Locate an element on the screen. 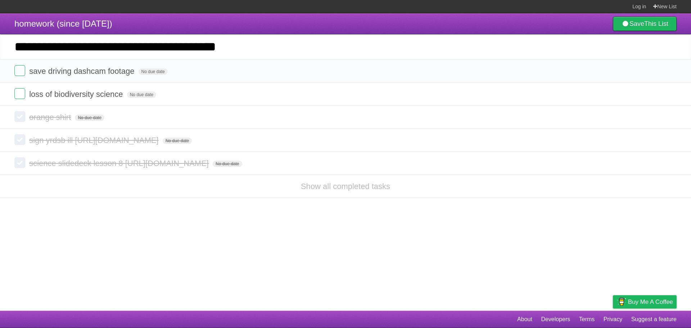 The width and height of the screenshot is (691, 328). a: Developers is located at coordinates (555, 319).